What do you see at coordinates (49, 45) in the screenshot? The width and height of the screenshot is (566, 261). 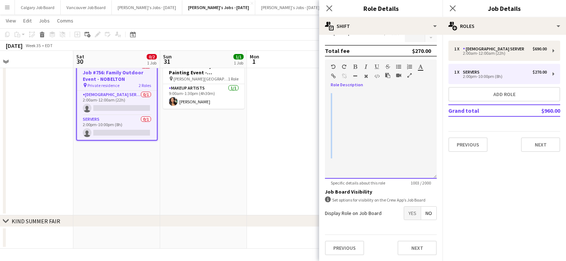 I see `div: EDT` at bounding box center [49, 45].